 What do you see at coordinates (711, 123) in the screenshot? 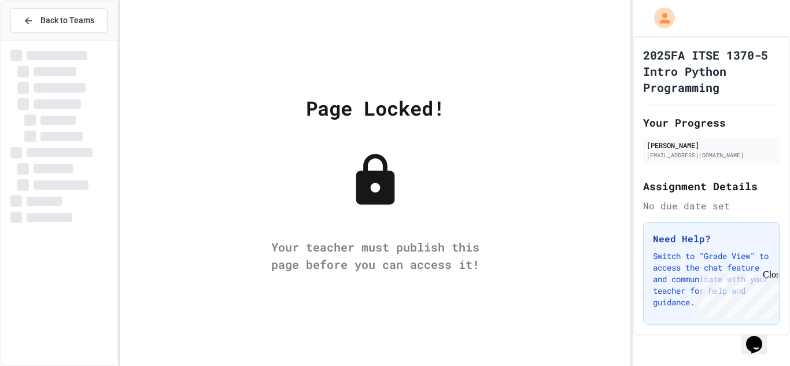
I see `h2: Your Progress` at bounding box center [711, 123].